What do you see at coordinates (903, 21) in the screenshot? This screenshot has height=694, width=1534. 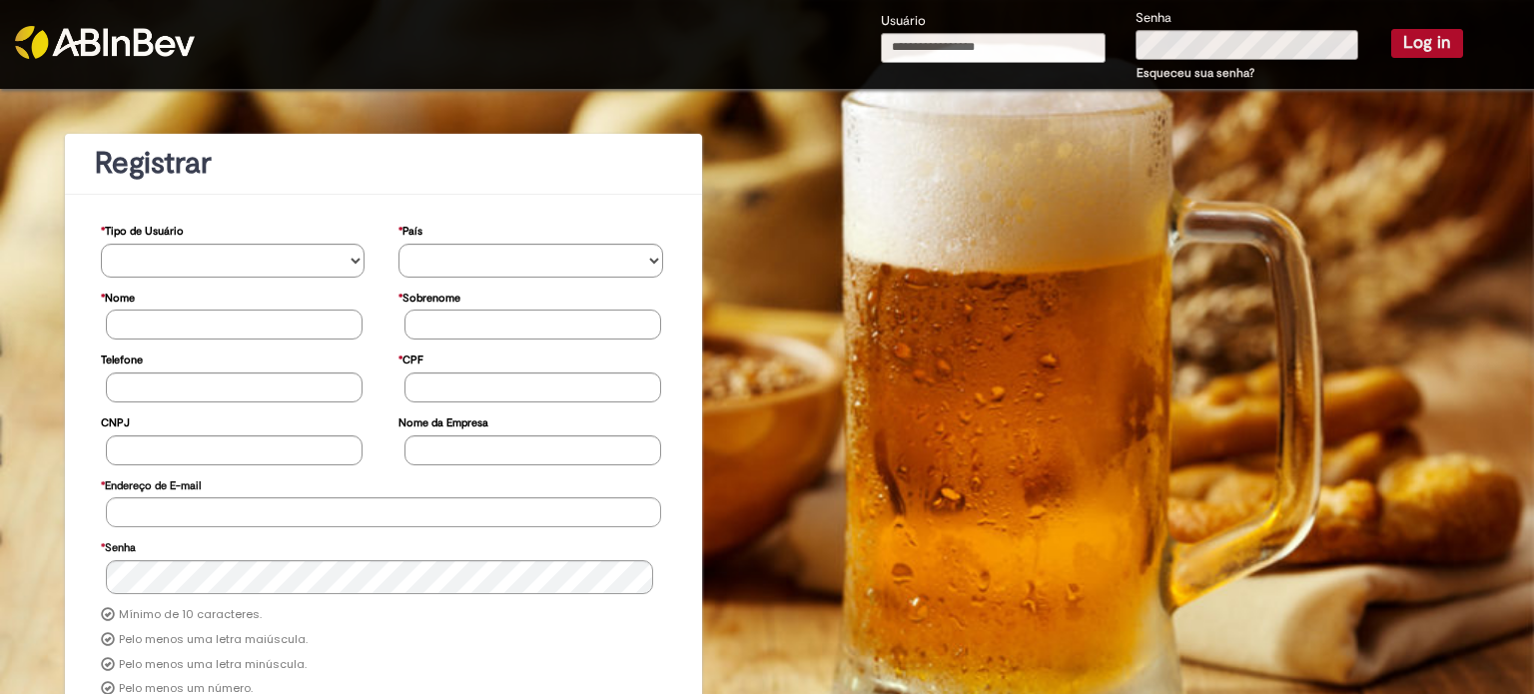 I see `label: Usuário` at bounding box center [903, 21].